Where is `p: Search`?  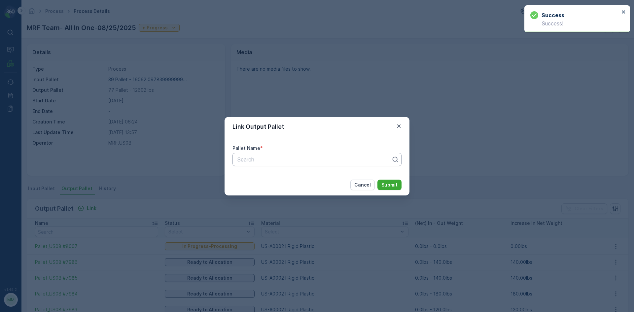
p: Search is located at coordinates (314, 160).